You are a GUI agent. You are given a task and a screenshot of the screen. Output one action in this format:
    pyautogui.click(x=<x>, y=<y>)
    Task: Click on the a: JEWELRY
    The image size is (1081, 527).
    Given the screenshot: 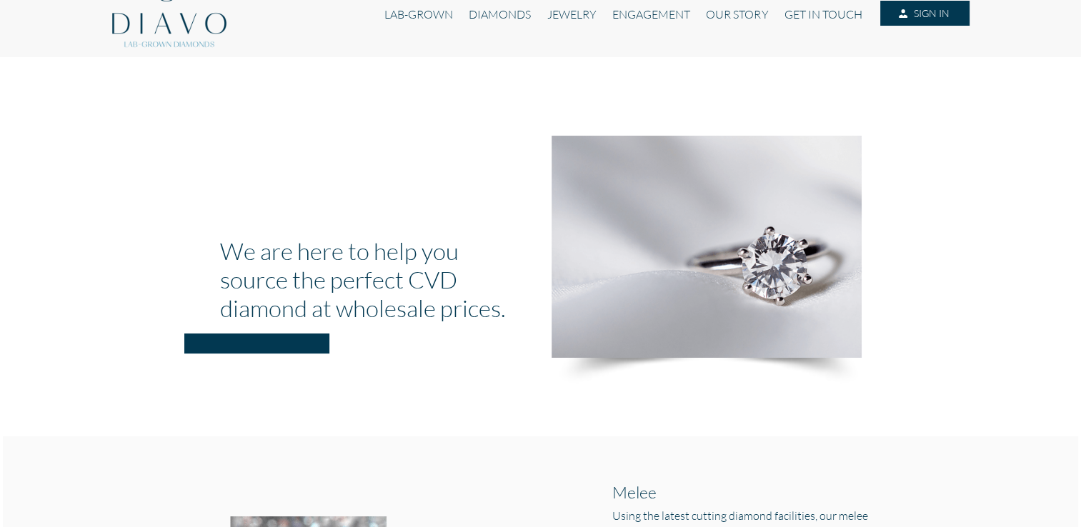 What is the action you would take?
    pyautogui.click(x=571, y=14)
    